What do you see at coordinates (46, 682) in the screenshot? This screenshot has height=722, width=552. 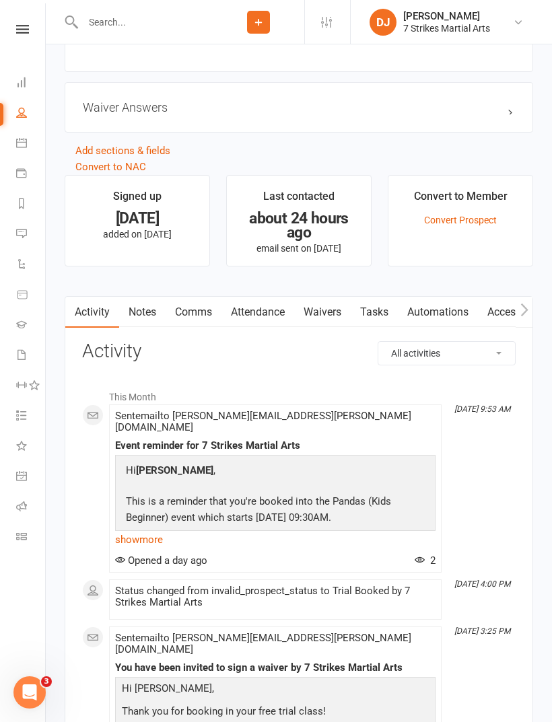 I see `span: 3` at bounding box center [46, 682].